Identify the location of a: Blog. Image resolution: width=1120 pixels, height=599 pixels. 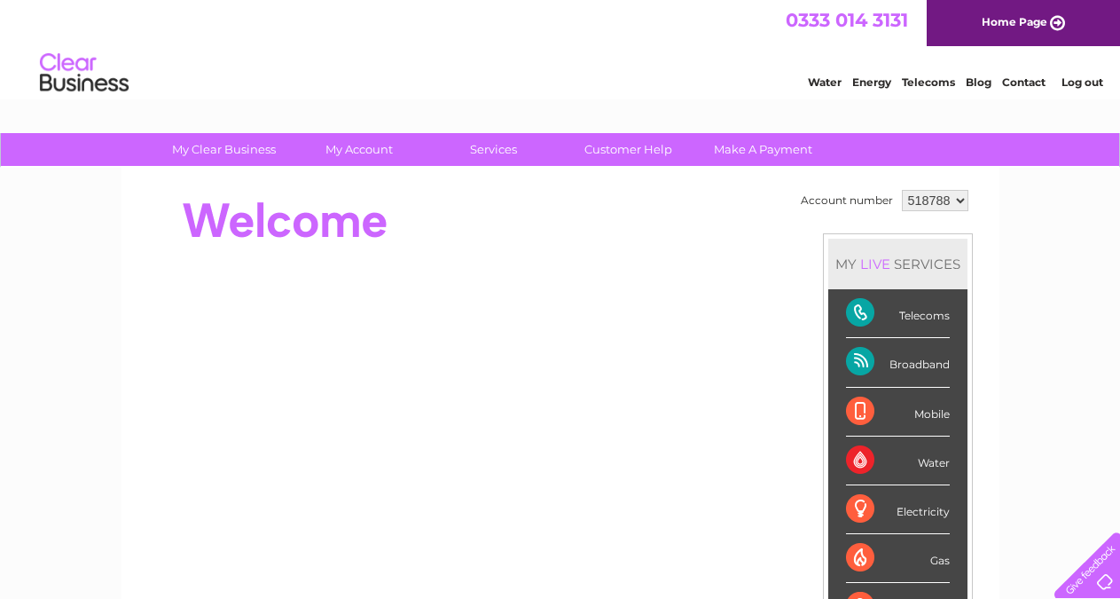
(978, 82).